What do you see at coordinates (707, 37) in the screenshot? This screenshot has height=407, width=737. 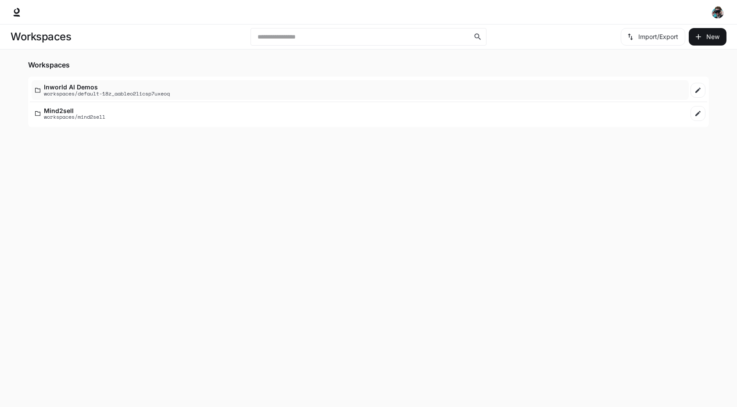 I see `button: Create workspace` at bounding box center [707, 37].